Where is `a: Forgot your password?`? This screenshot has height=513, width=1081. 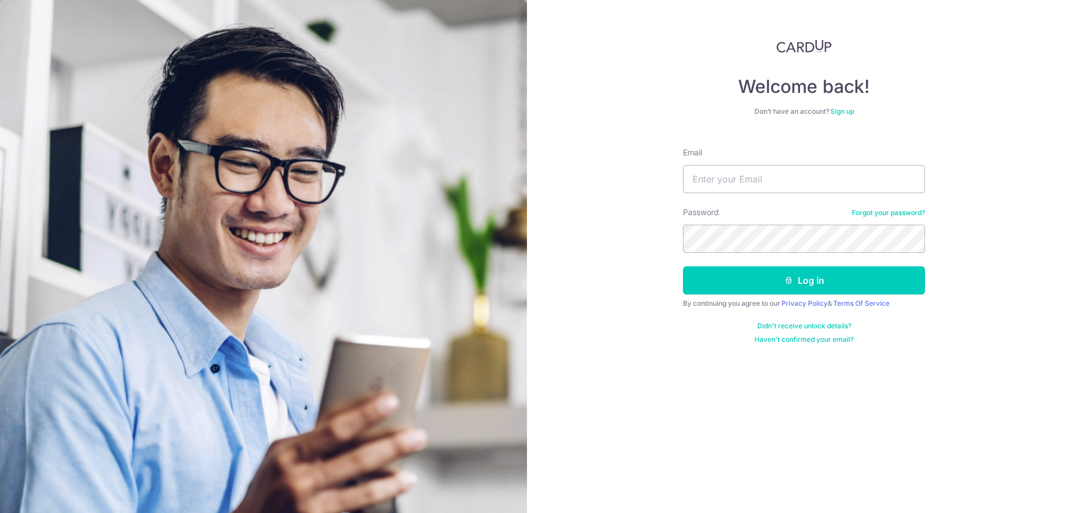 a: Forgot your password? is located at coordinates (889, 213).